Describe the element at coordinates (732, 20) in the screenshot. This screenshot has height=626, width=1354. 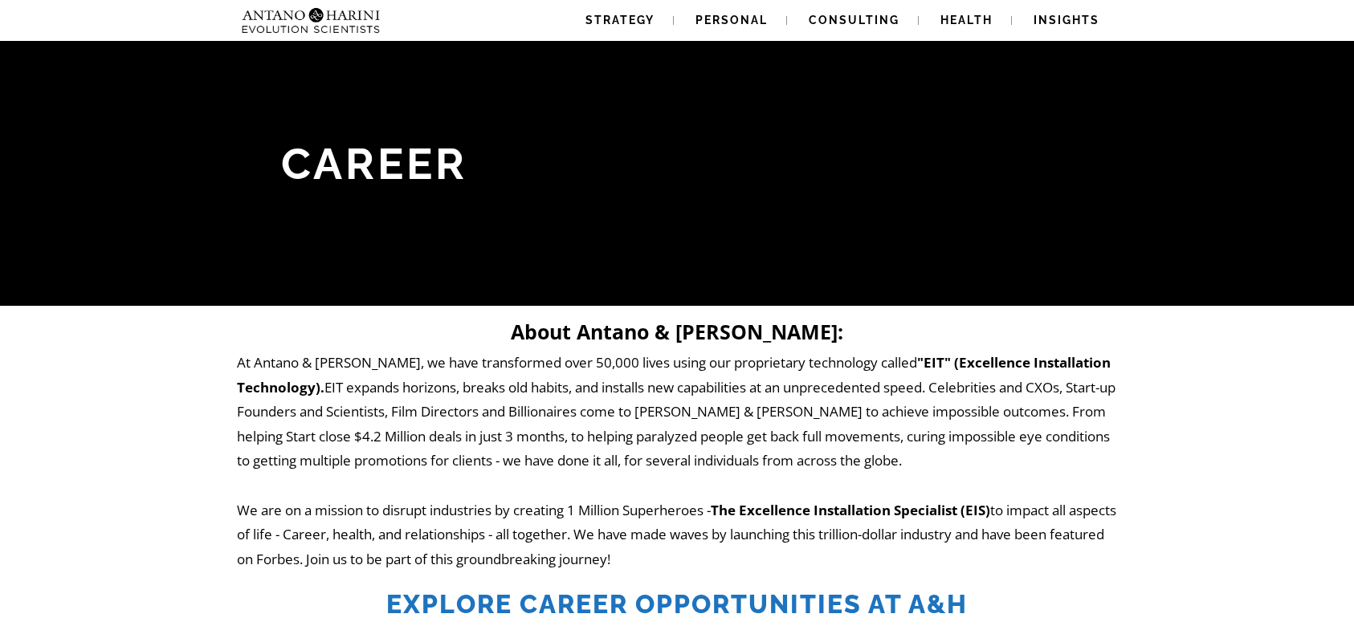
I see `span: Personal` at that location.